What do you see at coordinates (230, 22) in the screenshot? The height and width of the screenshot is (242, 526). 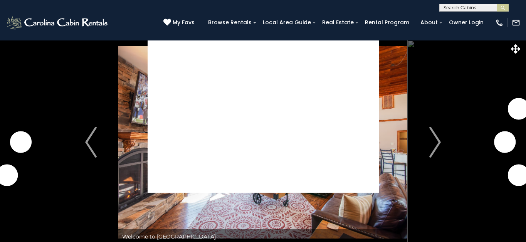 I see `a: Browse Rentals` at bounding box center [230, 22].